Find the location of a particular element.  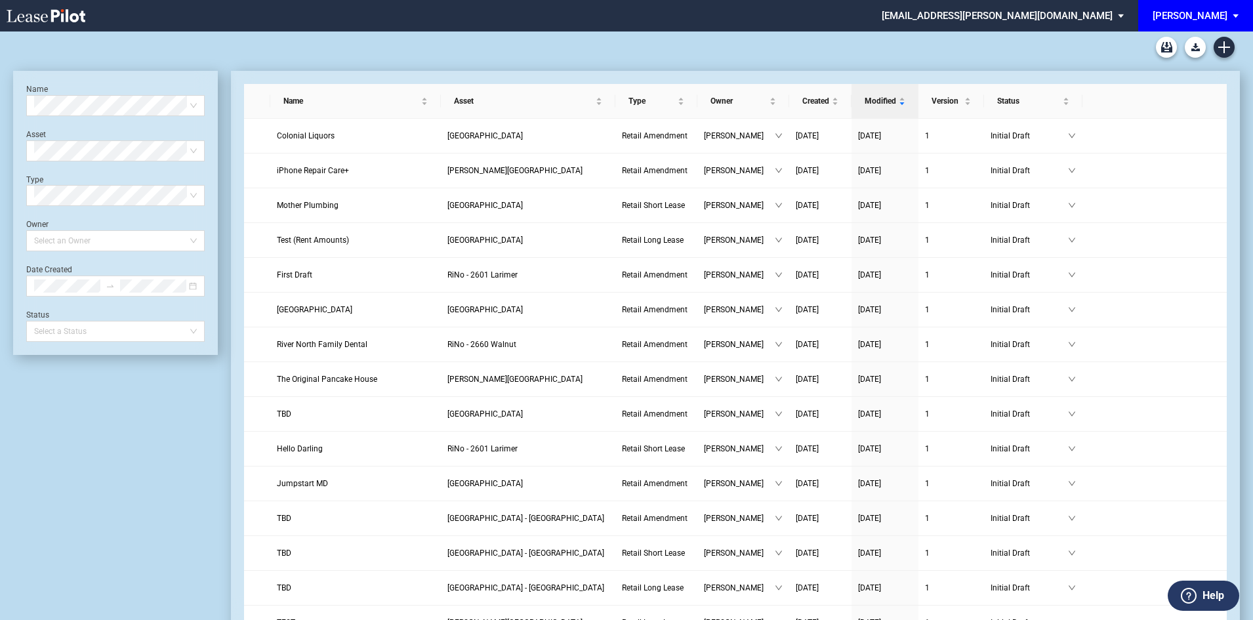

th: Asset is located at coordinates (528, 101).